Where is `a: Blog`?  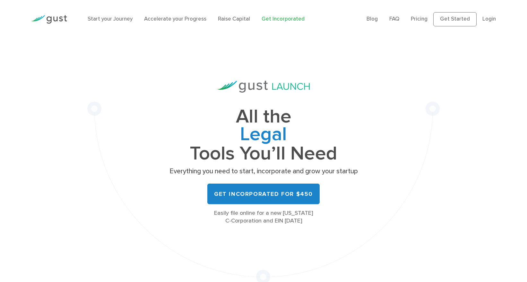
a: Blog is located at coordinates (372, 19).